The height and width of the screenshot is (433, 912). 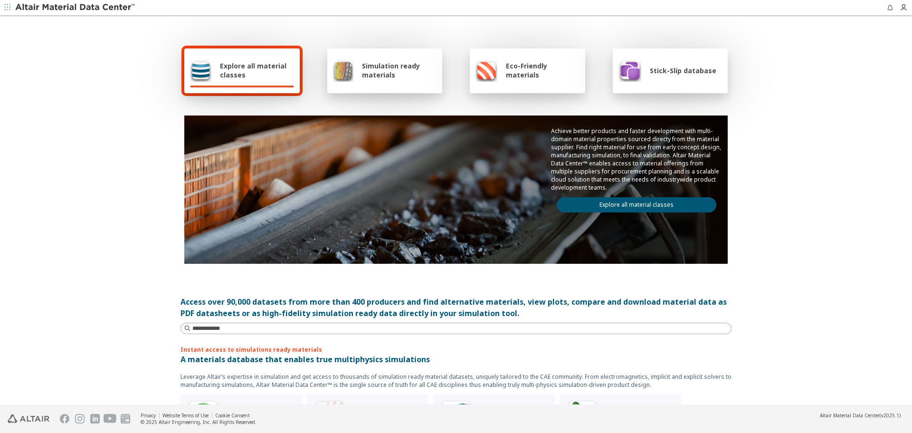 What do you see at coordinates (456, 307) in the screenshot?
I see `div: Access over 90,000 datasets from more than 400 producers and find alternative materials, view plo...` at bounding box center [456, 307].